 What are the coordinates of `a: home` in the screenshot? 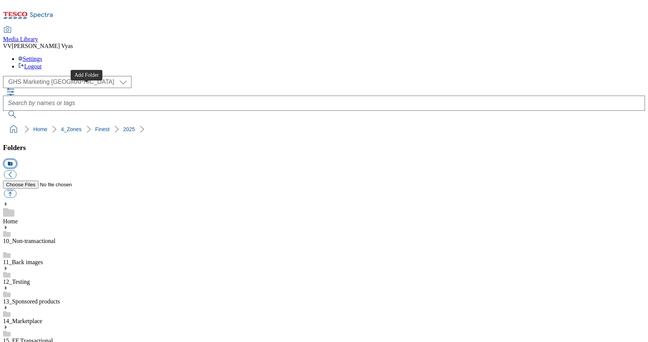 It's located at (14, 129).